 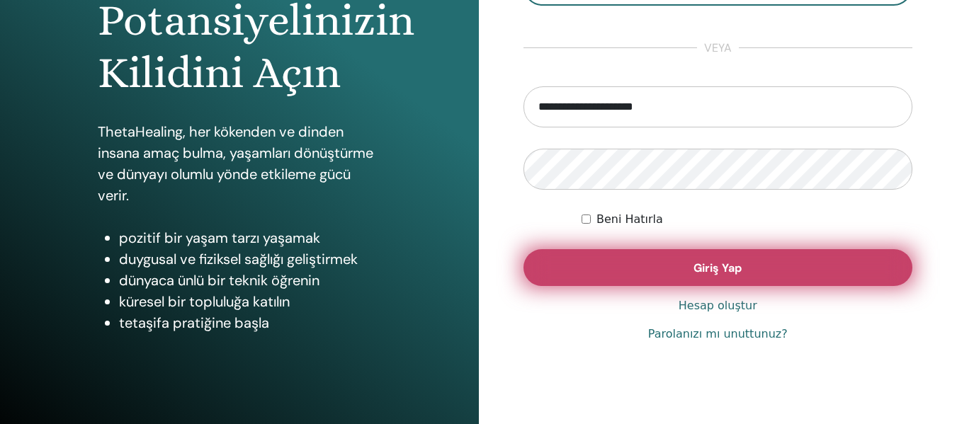 What do you see at coordinates (717, 48) in the screenshot?
I see `span: veya` at bounding box center [717, 48].